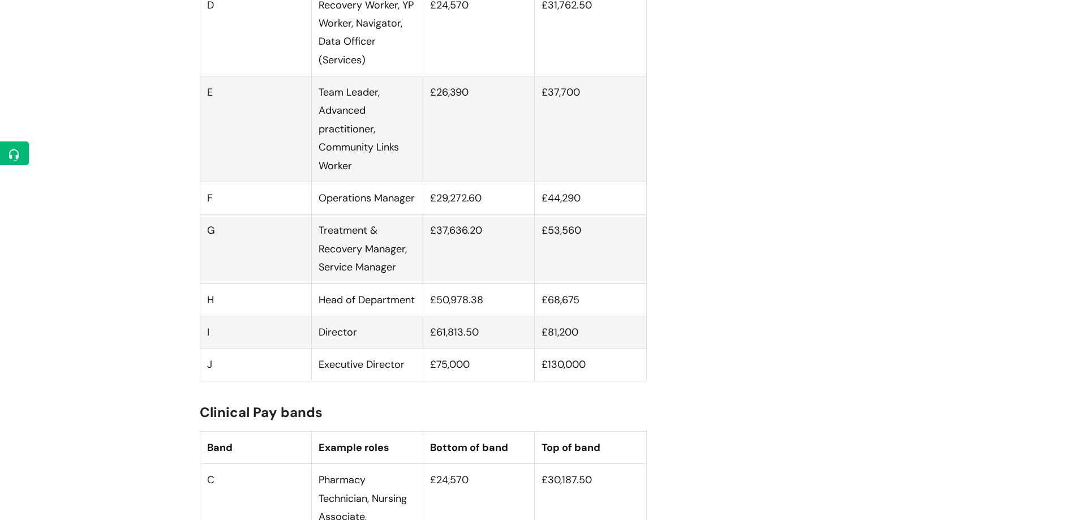 The height and width of the screenshot is (520, 1078). I want to click on td: £29,272.60, so click(479, 198).